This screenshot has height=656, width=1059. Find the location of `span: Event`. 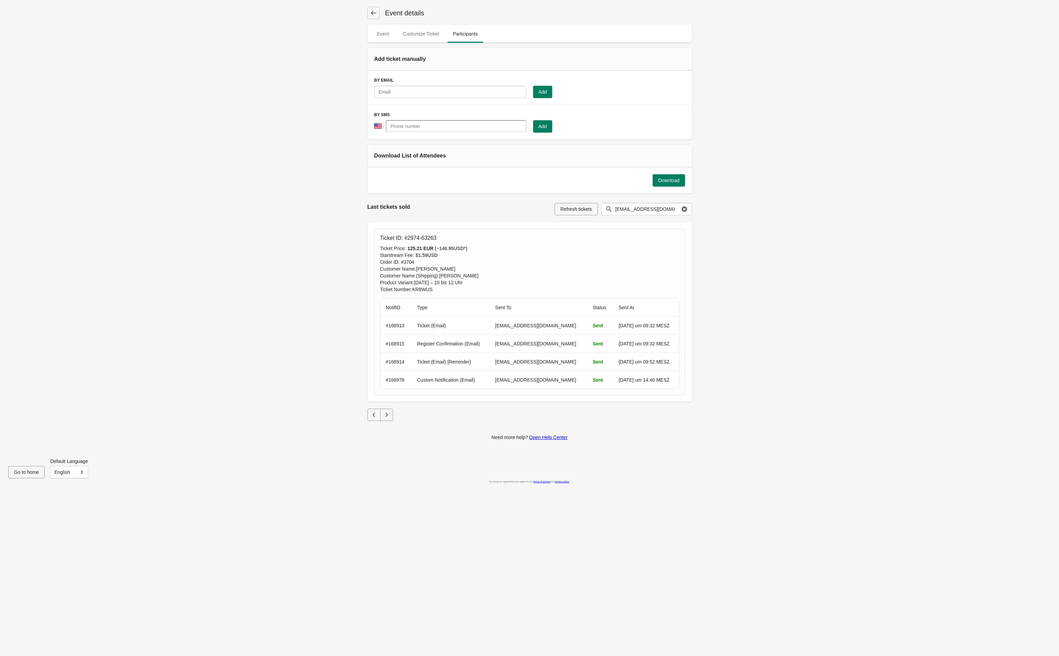

span: Event is located at coordinates (383, 34).